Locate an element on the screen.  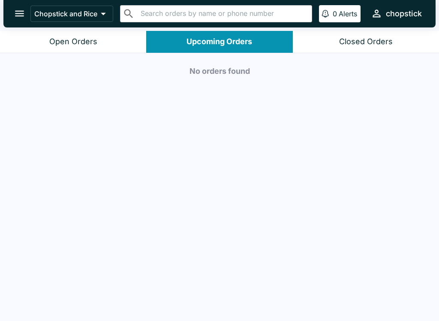
p: 0 is located at coordinates (335, 14).